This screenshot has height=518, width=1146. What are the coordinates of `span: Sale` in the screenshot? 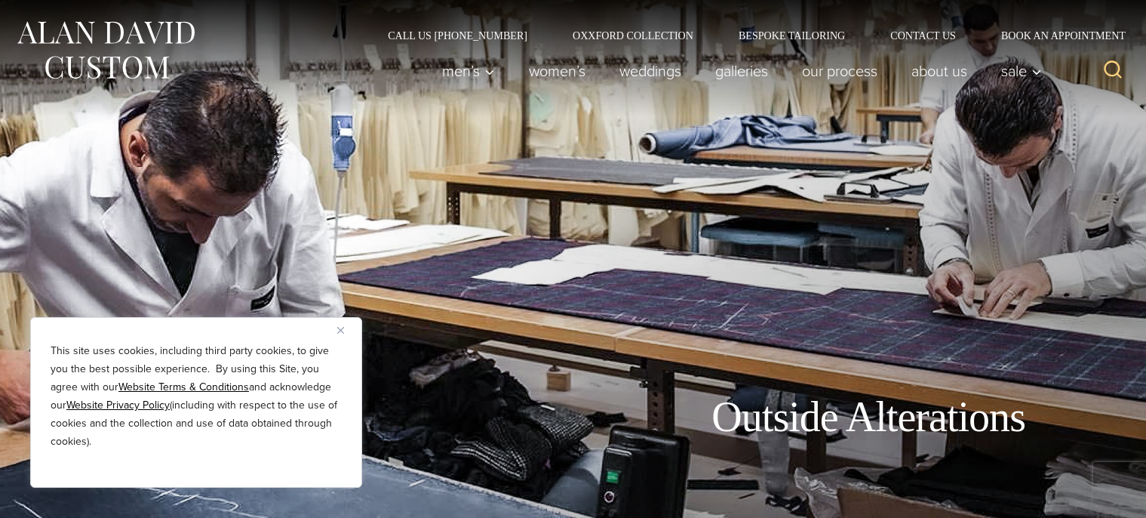 It's located at (1022, 71).